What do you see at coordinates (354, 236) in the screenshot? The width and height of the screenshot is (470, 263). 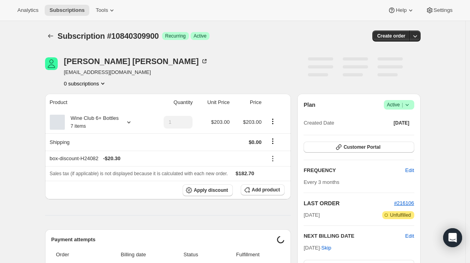 I see `h2: NEXT BILLING DATE` at bounding box center [354, 236].